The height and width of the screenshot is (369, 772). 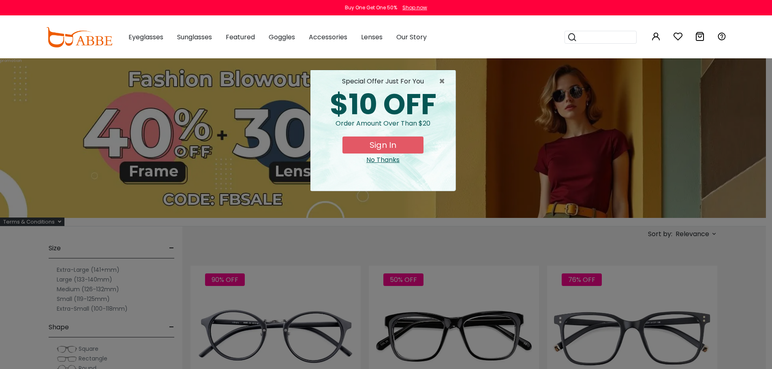 What do you see at coordinates (383, 160) in the screenshot?
I see `div: Close` at bounding box center [383, 160].